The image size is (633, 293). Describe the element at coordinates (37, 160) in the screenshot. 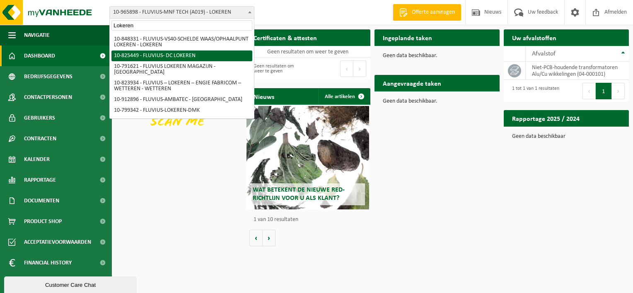

I see `span: Kalender` at that location.